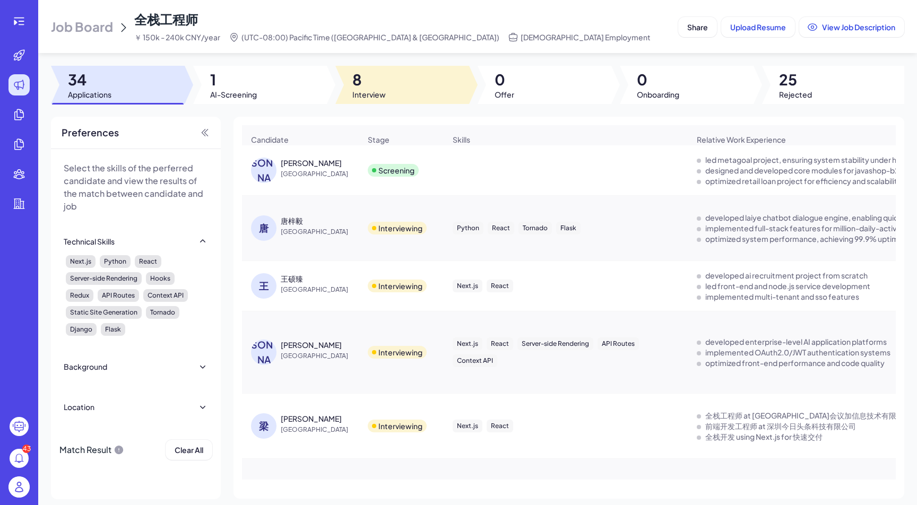  I want to click on span: View Job Description, so click(859, 27).